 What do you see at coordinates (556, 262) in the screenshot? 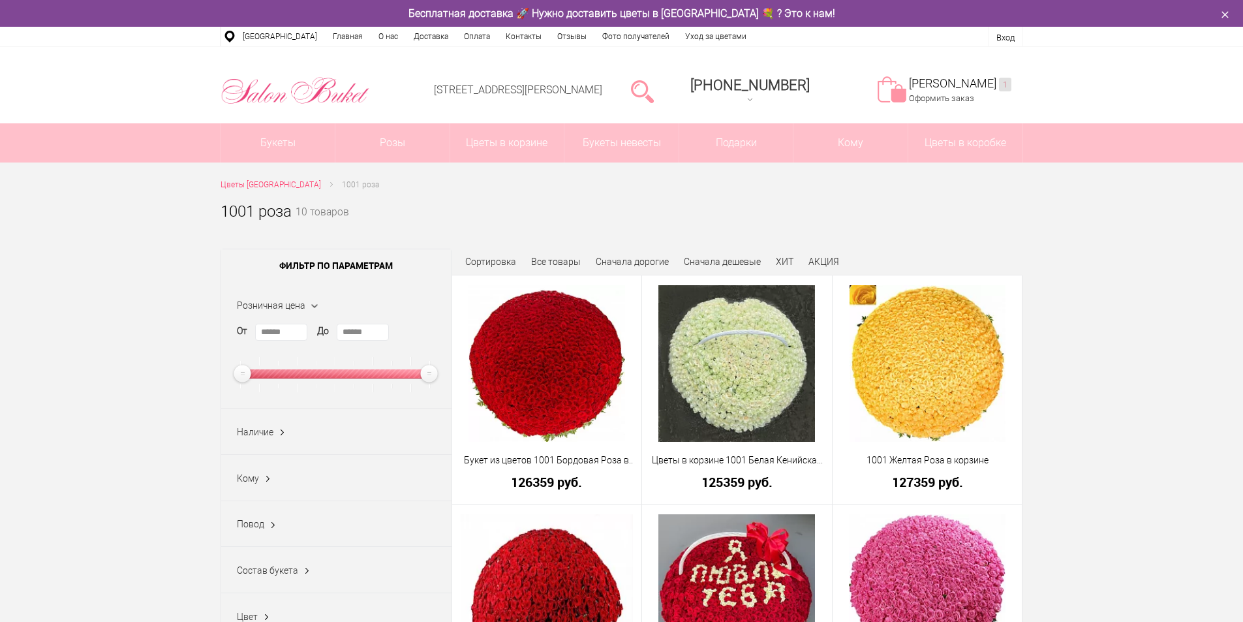
I see `a: Все товары` at bounding box center [556, 262].